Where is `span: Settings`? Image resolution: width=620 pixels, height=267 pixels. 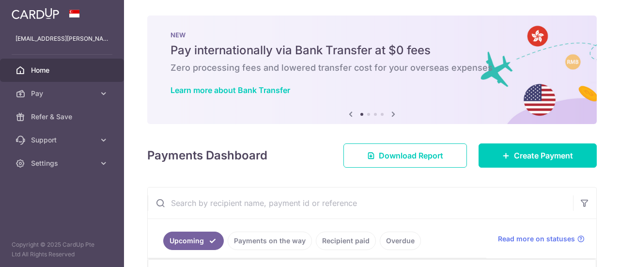 span: Settings is located at coordinates (63, 163).